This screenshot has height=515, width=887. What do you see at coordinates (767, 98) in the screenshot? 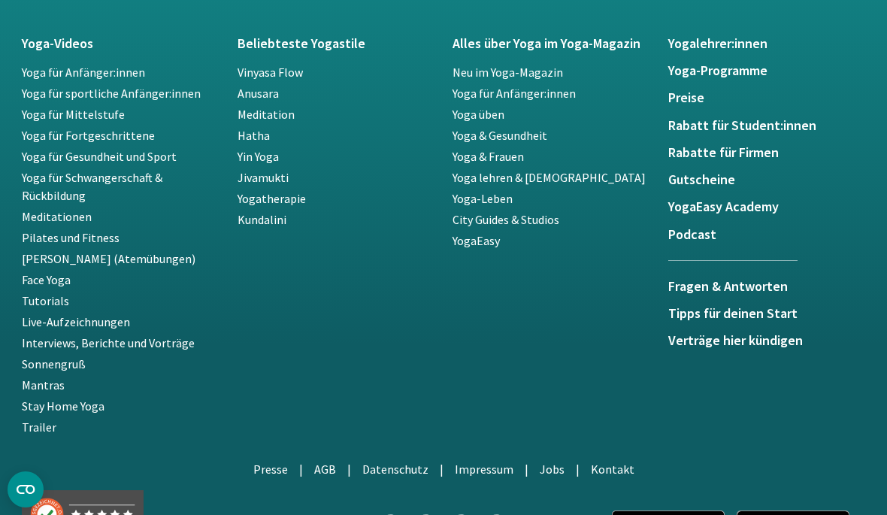
I see `a: Preise` at bounding box center [767, 98].